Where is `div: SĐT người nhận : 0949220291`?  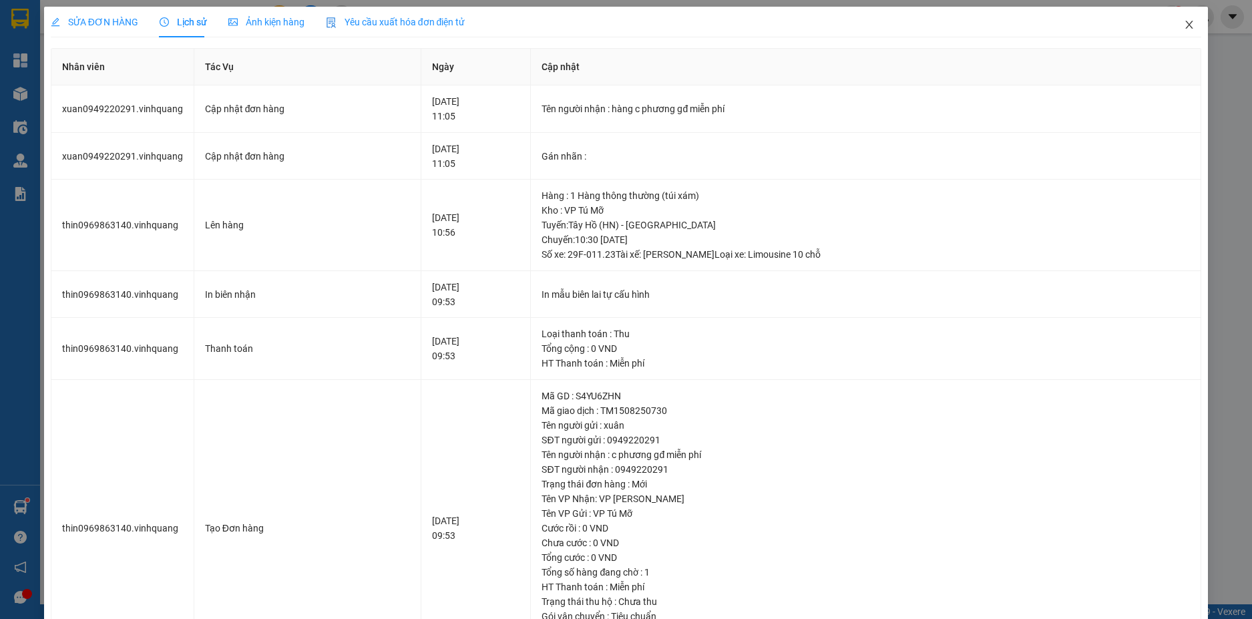
div: SĐT người nhận : 0949220291 is located at coordinates (865, 469).